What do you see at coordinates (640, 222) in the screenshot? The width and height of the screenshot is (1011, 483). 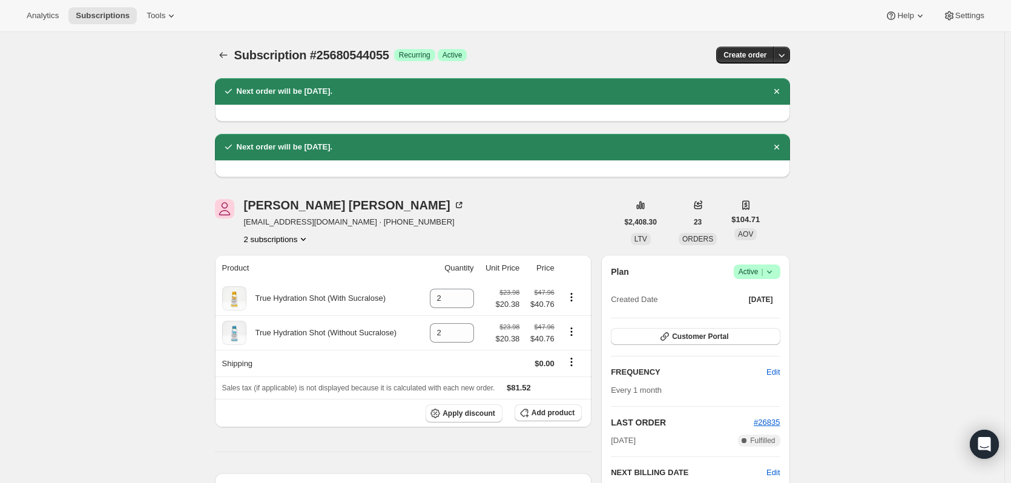 I see `span: $2,408.30` at bounding box center [640, 222].